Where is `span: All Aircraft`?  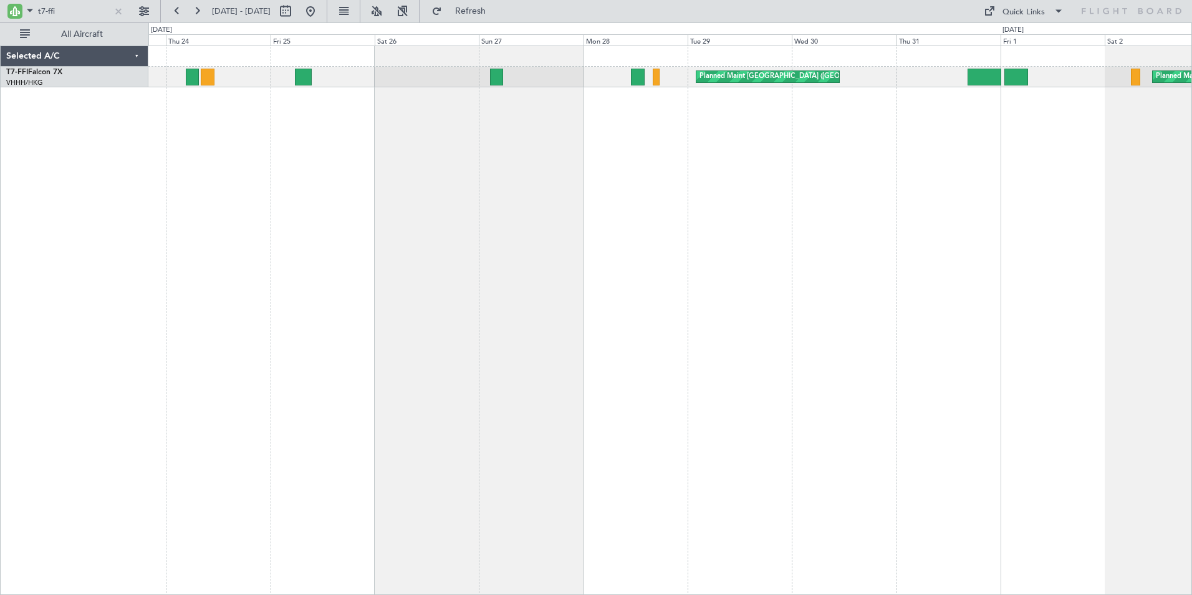 span: All Aircraft is located at coordinates (82, 34).